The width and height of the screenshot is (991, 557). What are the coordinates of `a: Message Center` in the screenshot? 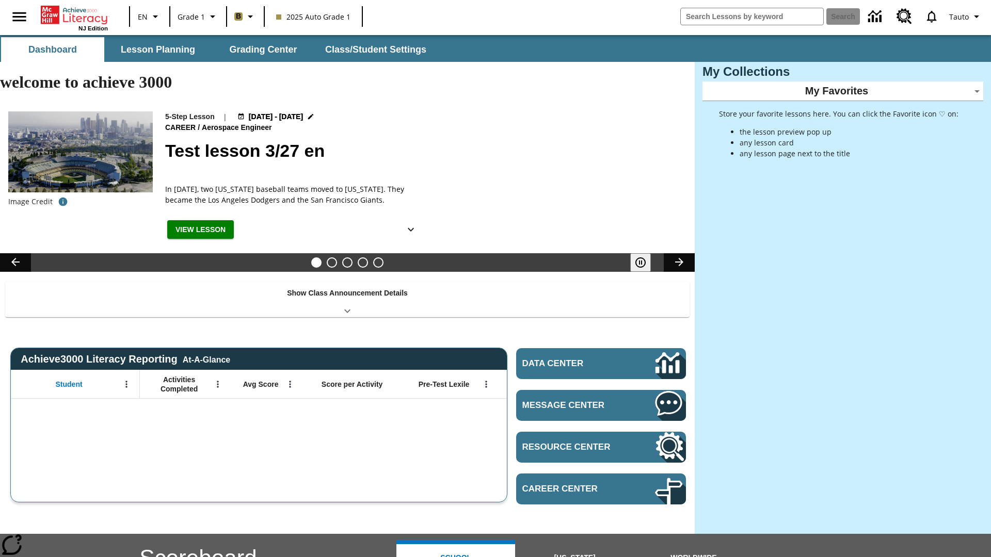 It's located at (601, 406).